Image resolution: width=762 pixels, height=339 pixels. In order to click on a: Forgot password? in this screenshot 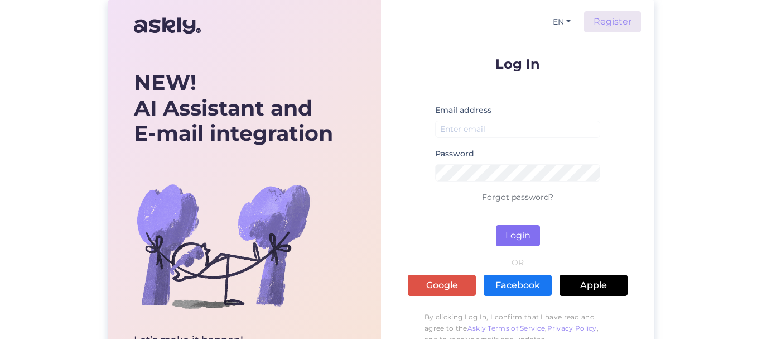, I will do `click(518, 197)`.